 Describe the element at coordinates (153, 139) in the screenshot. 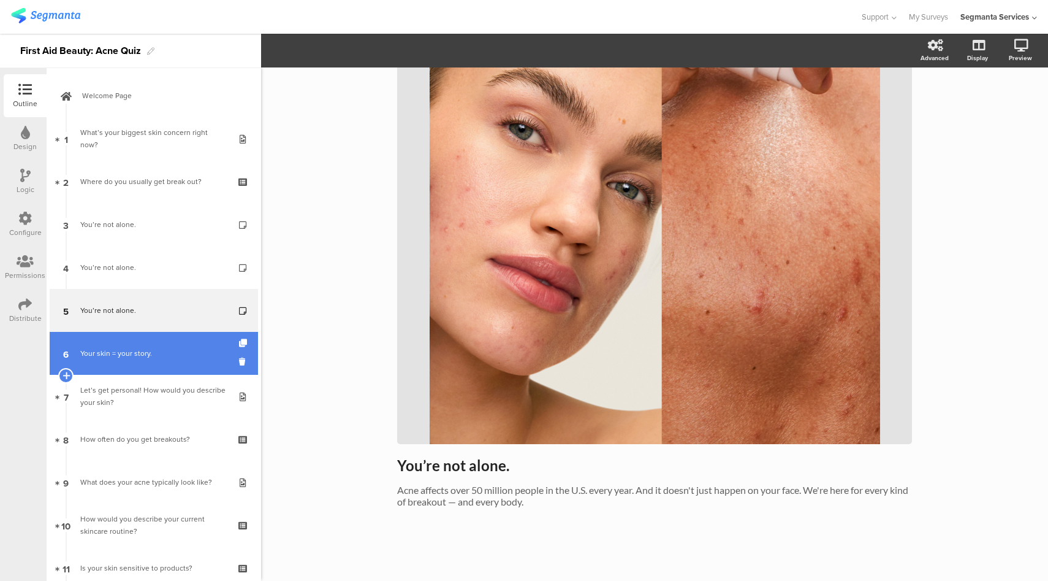

I see `div: What’s your biggest skin concern right now?` at that location.